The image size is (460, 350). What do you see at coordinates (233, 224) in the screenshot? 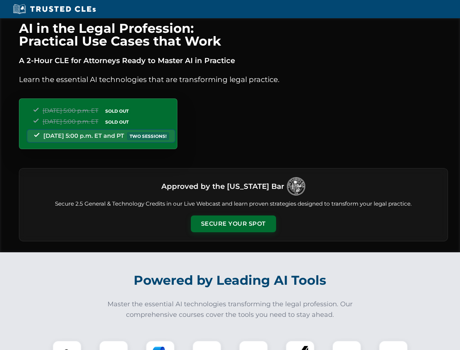
I see `button: Secure Your Spot` at bounding box center [233, 224].